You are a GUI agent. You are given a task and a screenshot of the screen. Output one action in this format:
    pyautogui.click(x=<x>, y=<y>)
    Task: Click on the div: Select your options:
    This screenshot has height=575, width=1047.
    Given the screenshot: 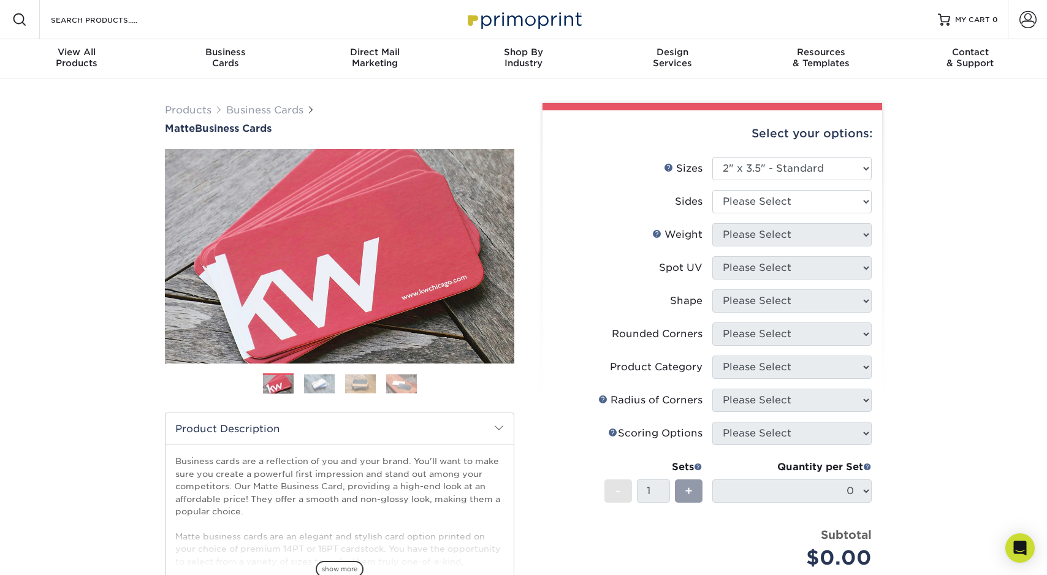 What is the action you would take?
    pyautogui.click(x=713, y=134)
    